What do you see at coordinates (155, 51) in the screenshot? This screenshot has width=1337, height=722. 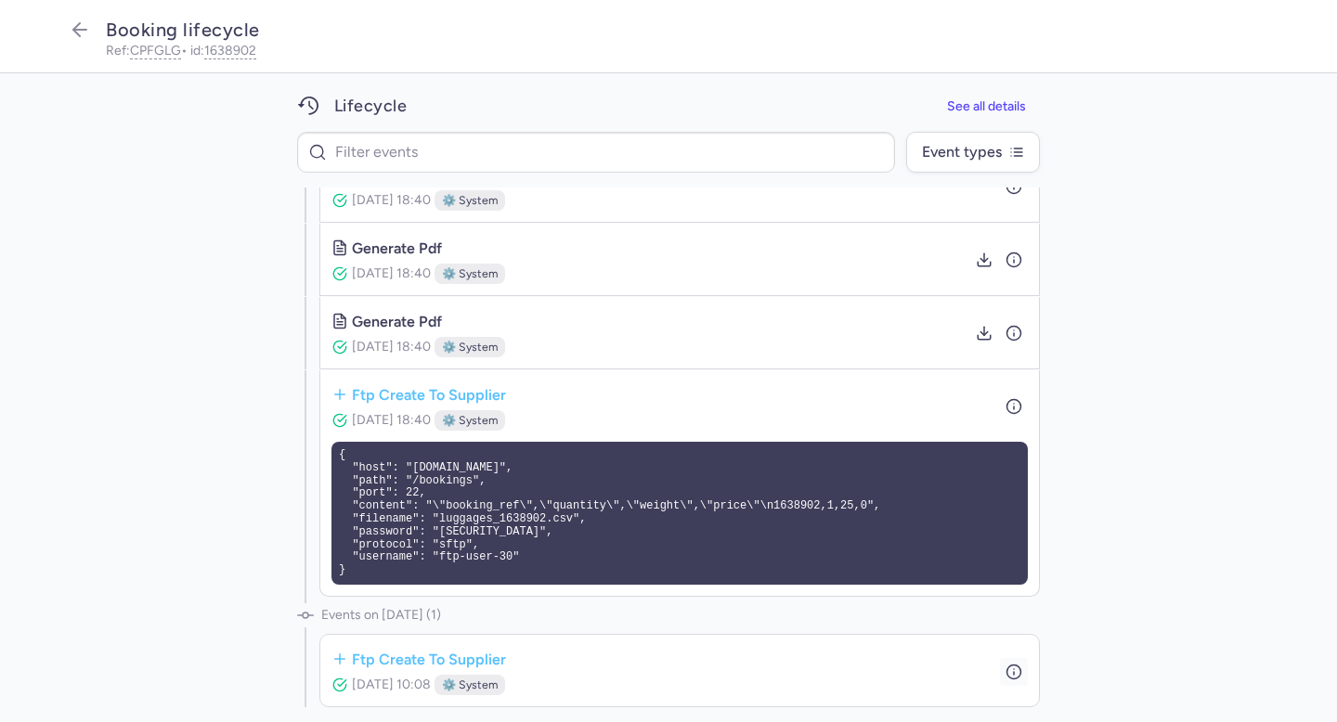 I see `button: CPFGLG` at bounding box center [155, 51].